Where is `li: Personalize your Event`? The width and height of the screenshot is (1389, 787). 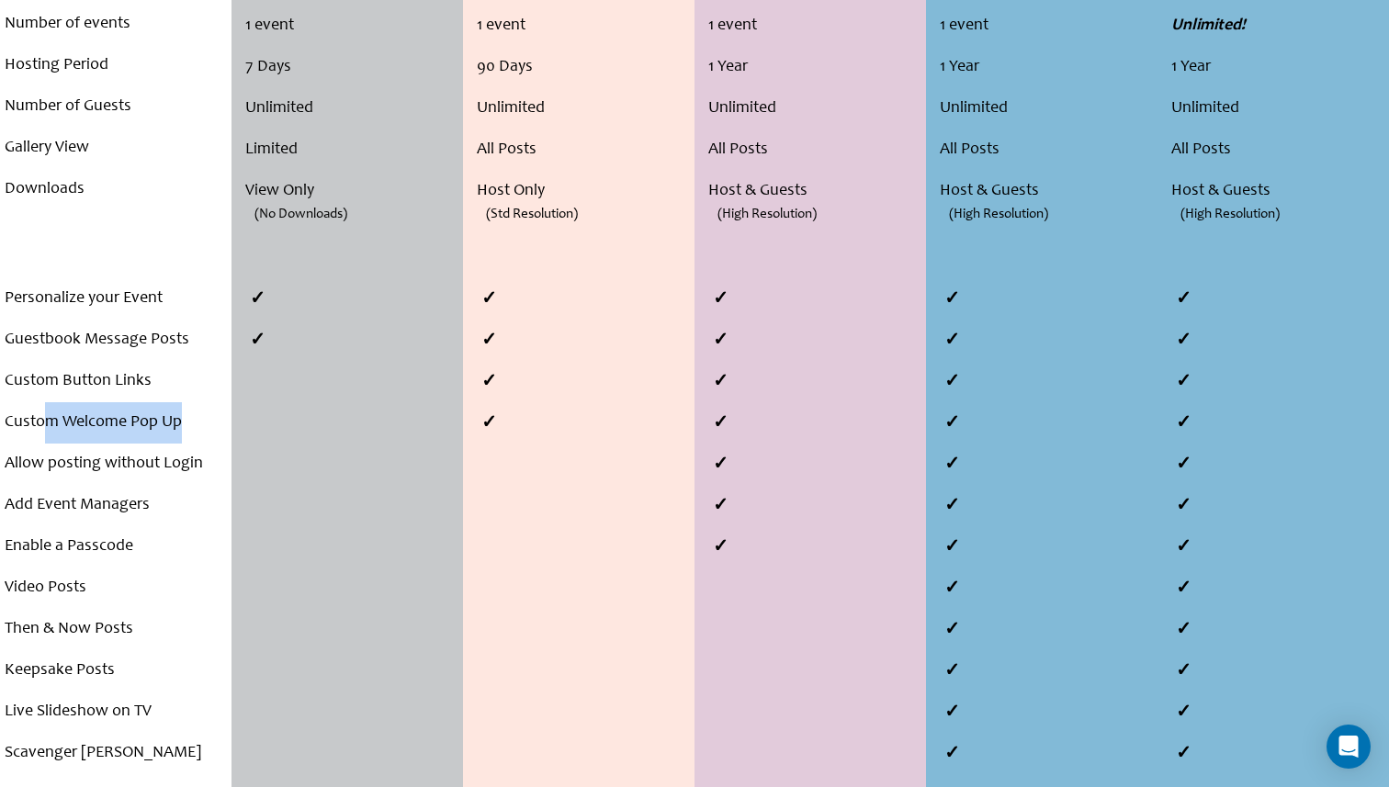 li: Personalize your Event is located at coordinates (116, 299).